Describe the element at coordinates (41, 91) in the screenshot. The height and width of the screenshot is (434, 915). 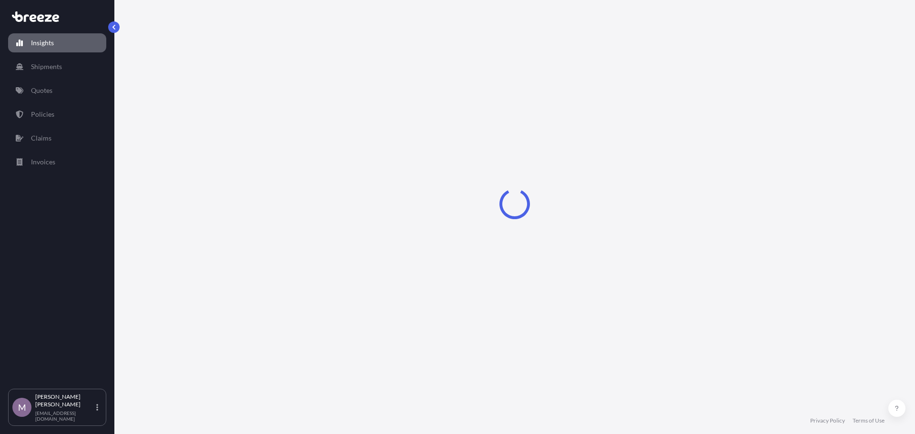
I see `p: Quotes` at that location.